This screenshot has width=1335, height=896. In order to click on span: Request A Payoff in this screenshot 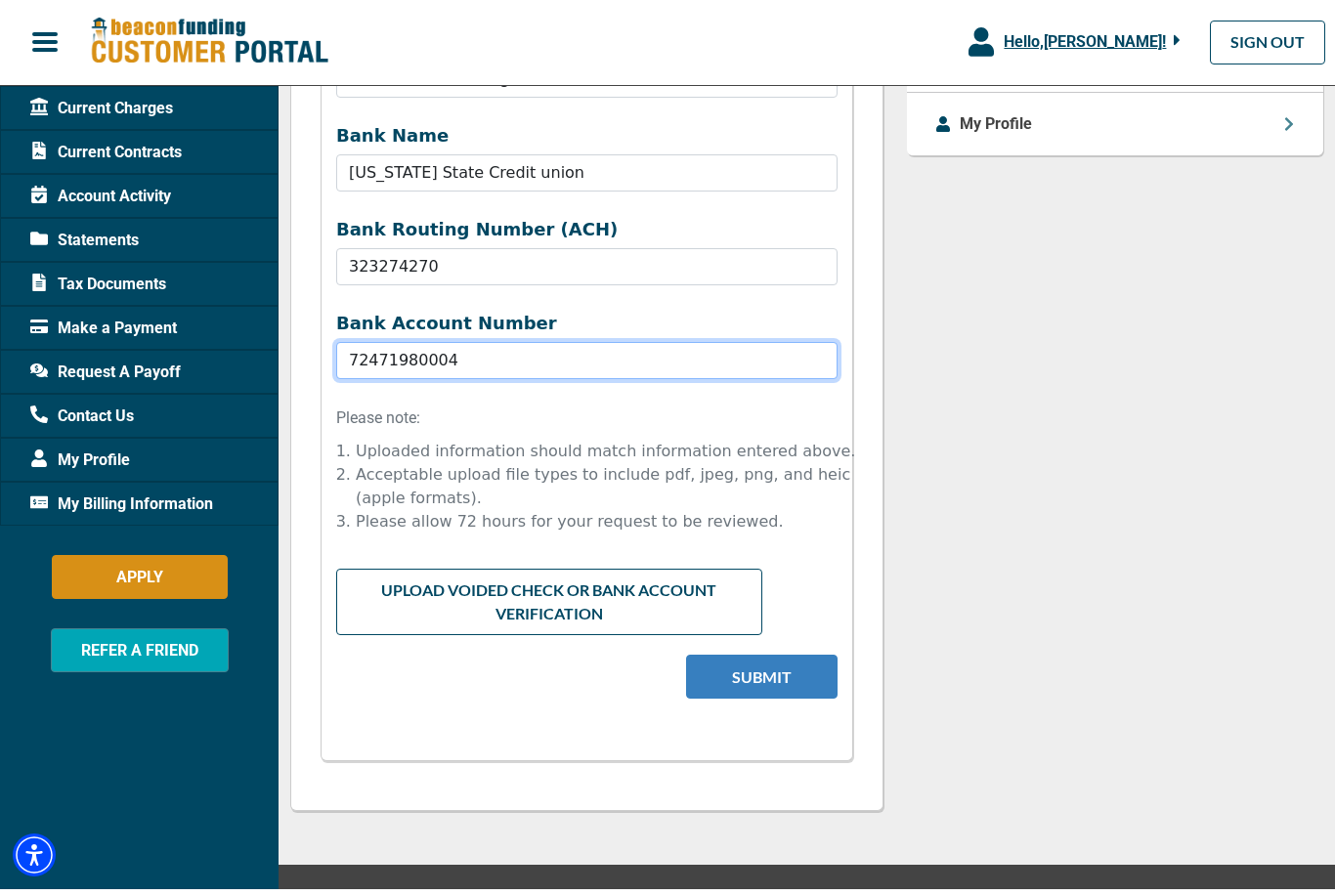, I will do `click(106, 374)`.